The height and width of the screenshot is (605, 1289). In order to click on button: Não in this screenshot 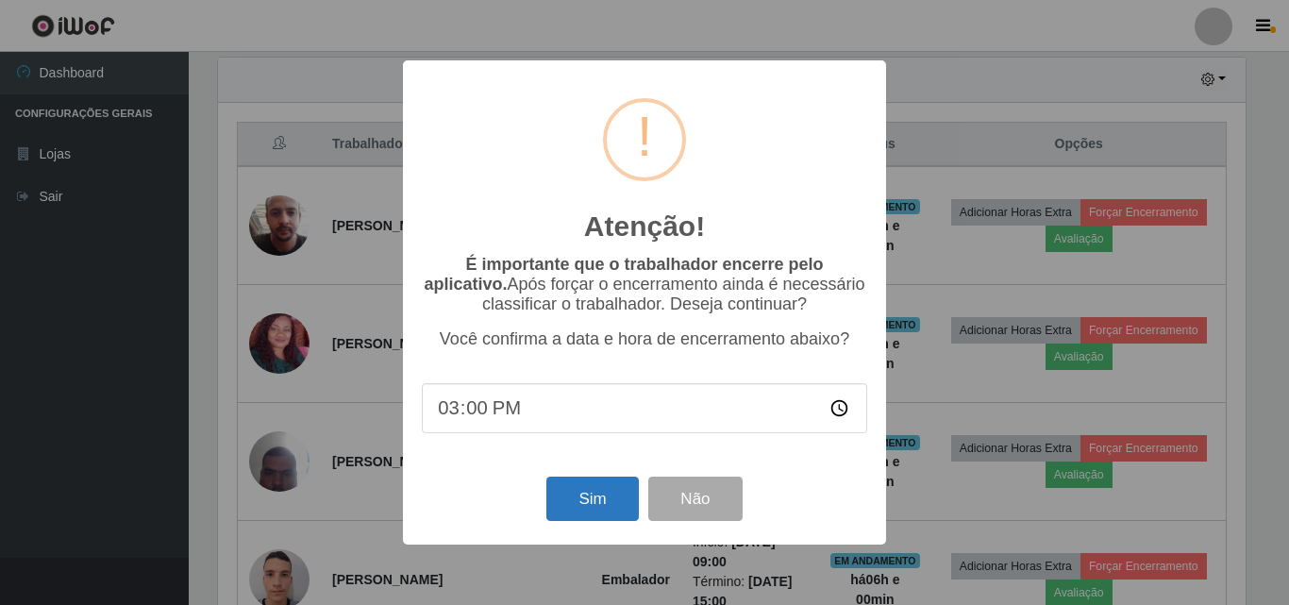, I will do `click(694, 498)`.